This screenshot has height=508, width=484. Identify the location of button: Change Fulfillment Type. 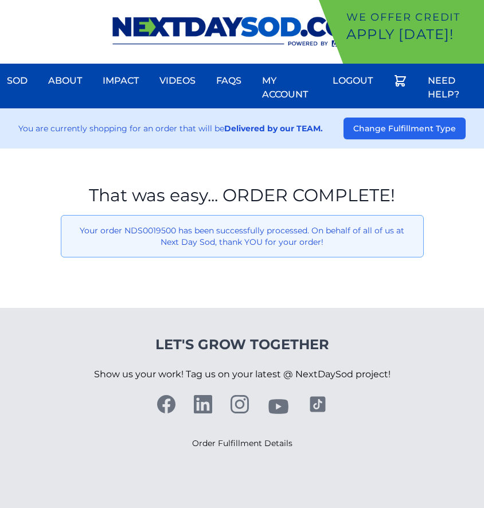
(404, 128).